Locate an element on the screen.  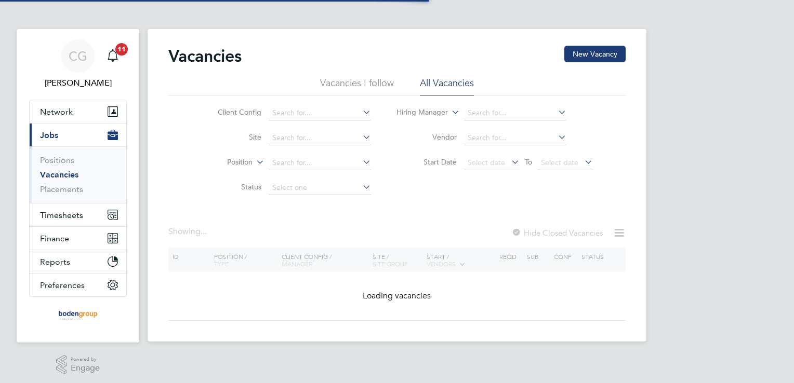
span: Jobs is located at coordinates (49, 135).